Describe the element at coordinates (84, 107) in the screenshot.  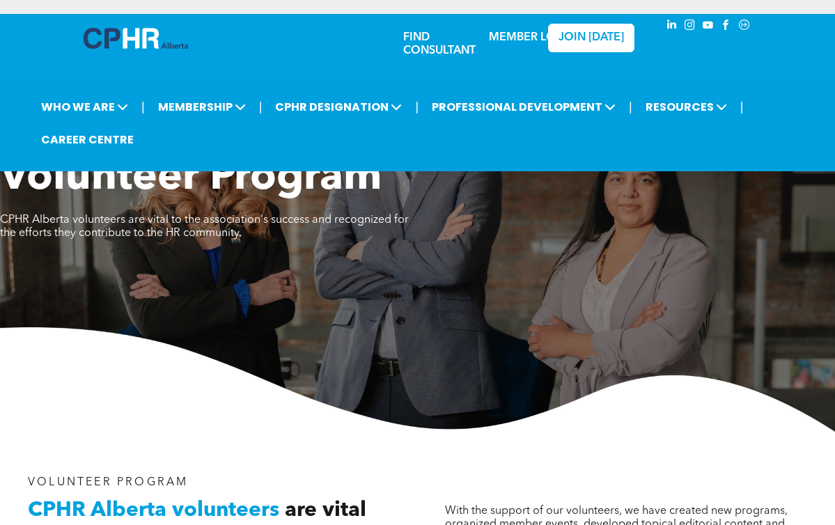
I see `span: WHO WE ARE` at that location.